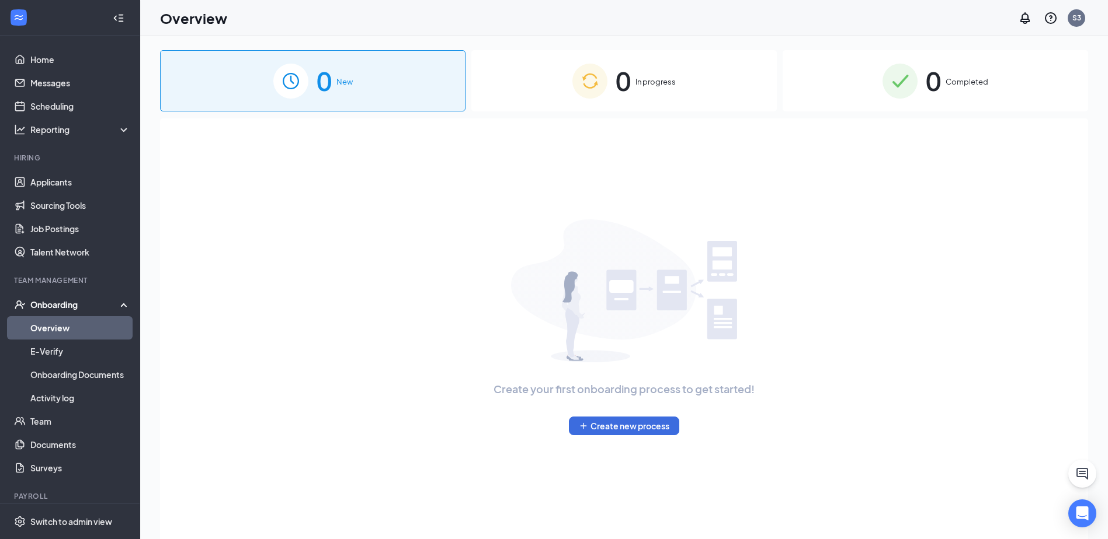 This screenshot has height=539, width=1108. What do you see at coordinates (80, 229) in the screenshot?
I see `a: Job Postings` at bounding box center [80, 229].